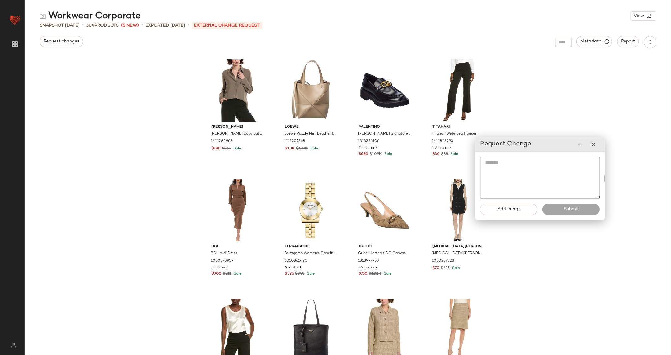  Describe the element at coordinates (594, 42) in the screenshot. I see `span: Metadata` at that location.